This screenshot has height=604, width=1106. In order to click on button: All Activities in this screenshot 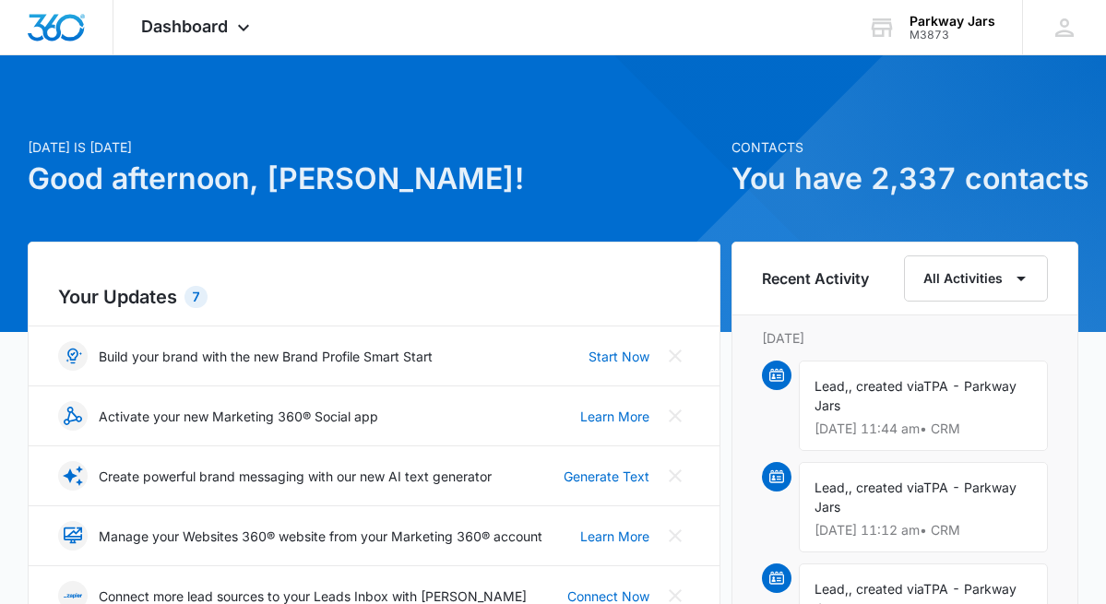, I will do `click(976, 279)`.